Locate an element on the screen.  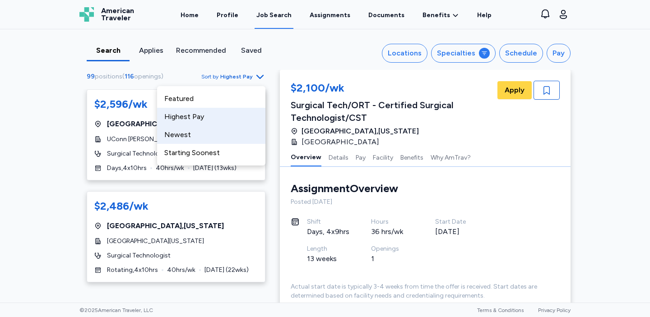
div: Start Date is located at coordinates (456, 222).